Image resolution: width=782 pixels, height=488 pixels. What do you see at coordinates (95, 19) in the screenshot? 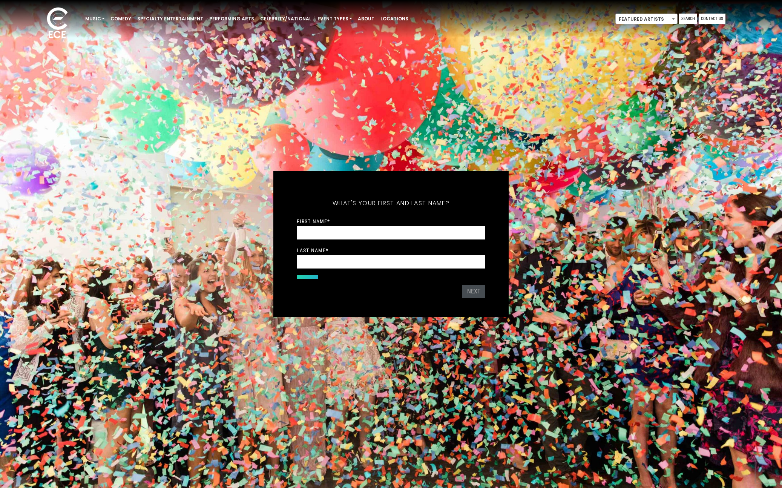
I see `a: Music` at bounding box center [95, 19].